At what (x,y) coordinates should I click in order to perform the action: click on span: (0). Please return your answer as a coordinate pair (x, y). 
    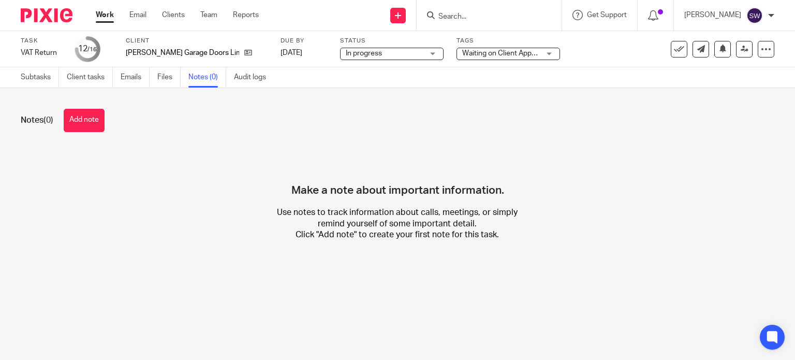
    Looking at the image, I should click on (48, 120).